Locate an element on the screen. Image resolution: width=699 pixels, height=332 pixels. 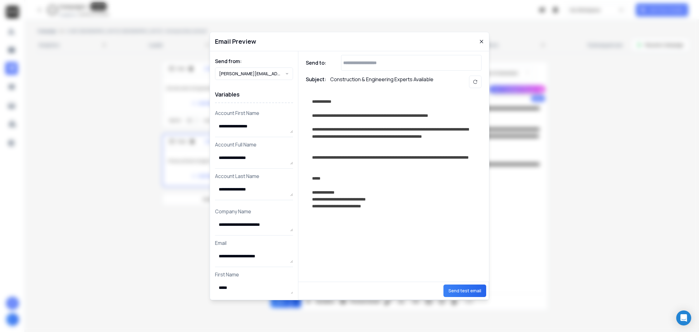
h1: Subject: is located at coordinates (316, 82).